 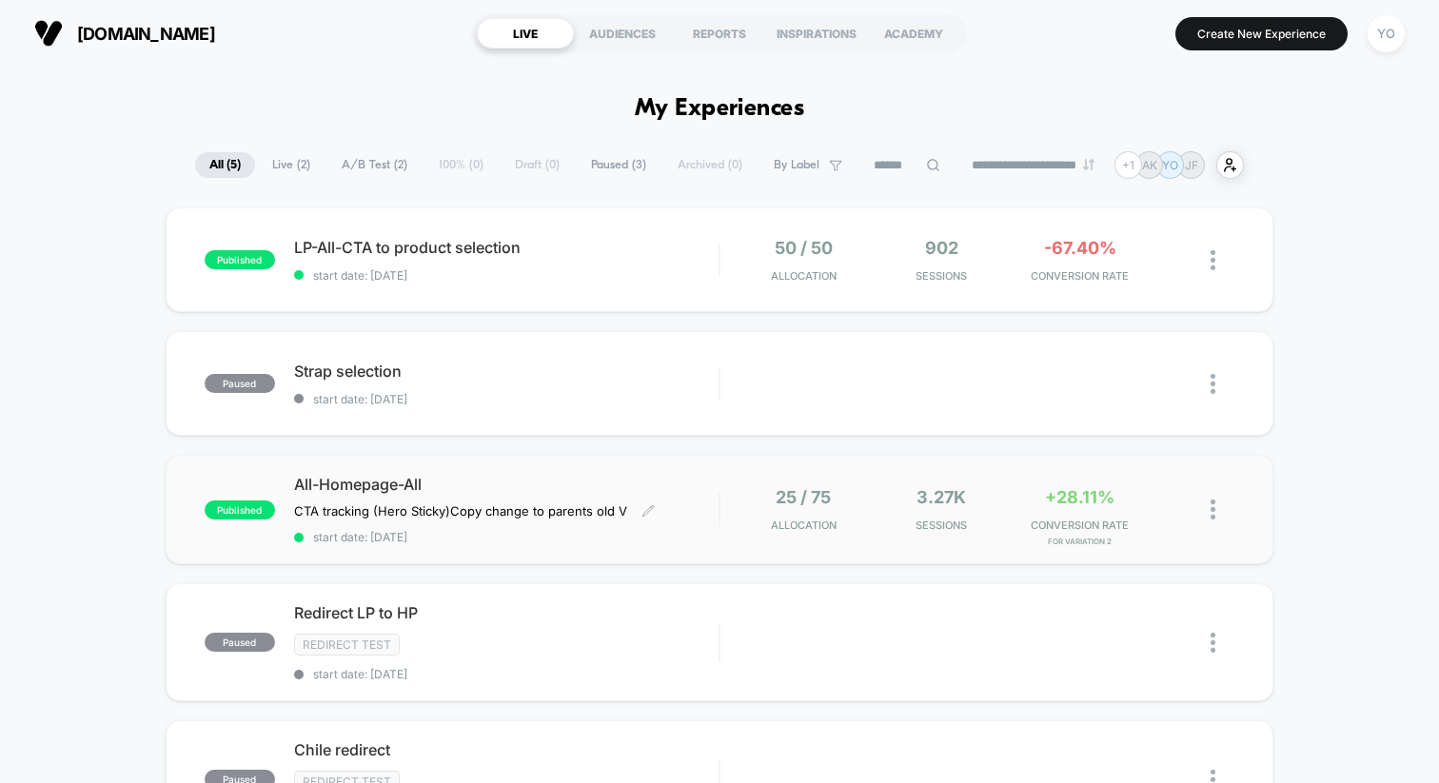 What do you see at coordinates (1386, 33) in the screenshot?
I see `button: YO` at bounding box center [1386, 33].